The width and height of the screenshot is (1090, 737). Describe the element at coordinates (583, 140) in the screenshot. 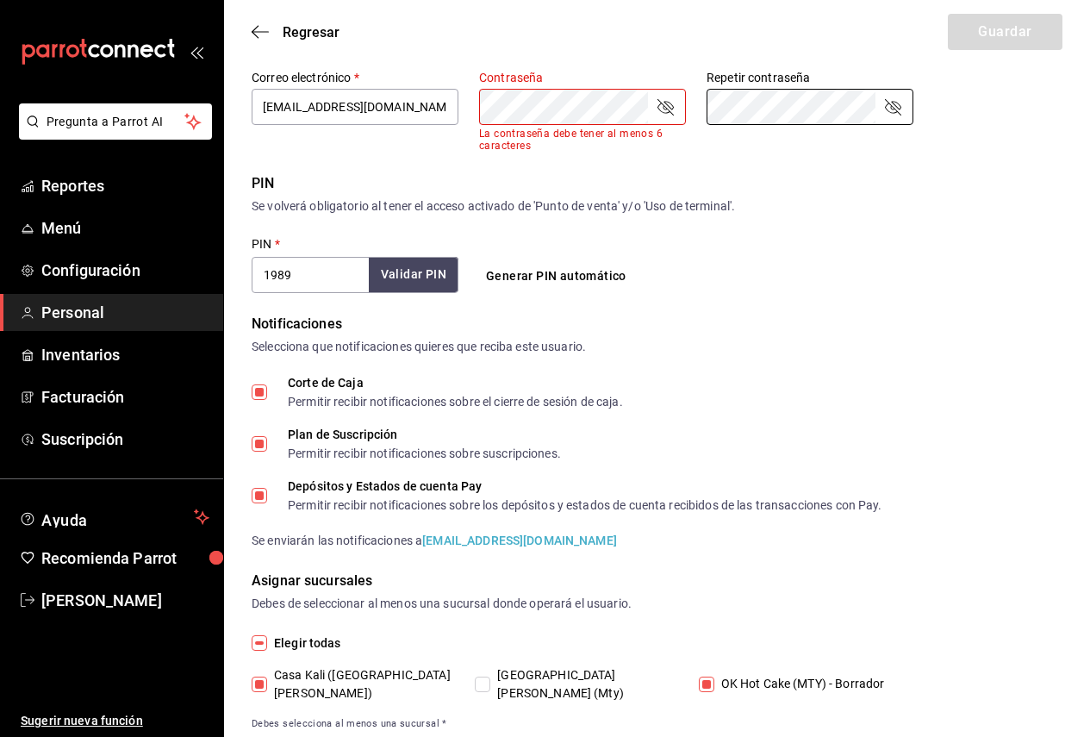

I see `p: La contraseña debe tener al menos 6 caracteres` at that location.